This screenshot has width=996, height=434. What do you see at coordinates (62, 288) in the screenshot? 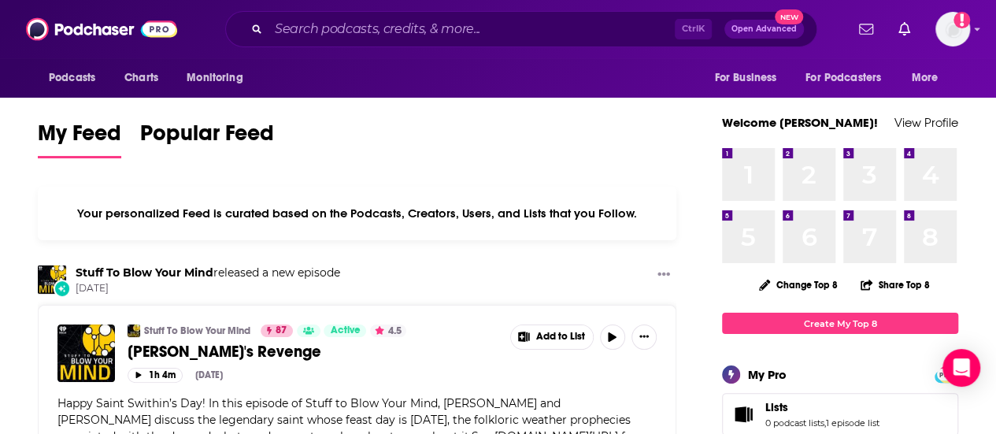
I see `div: New Episode` at bounding box center [62, 288].